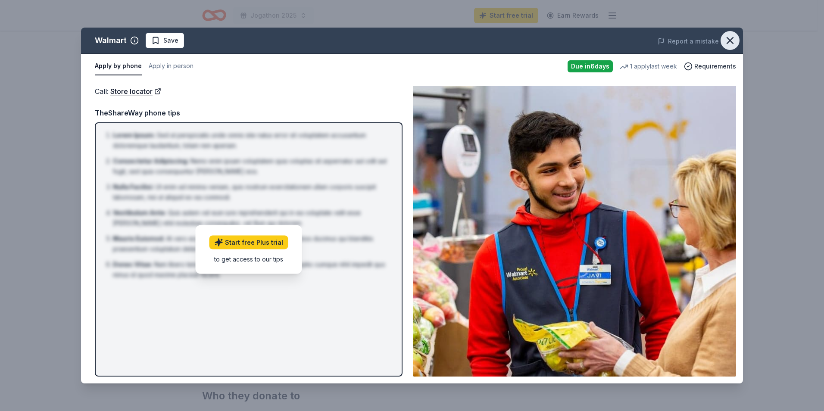  What do you see at coordinates (710, 66) in the screenshot?
I see `button: Requirements` at bounding box center [710, 66].